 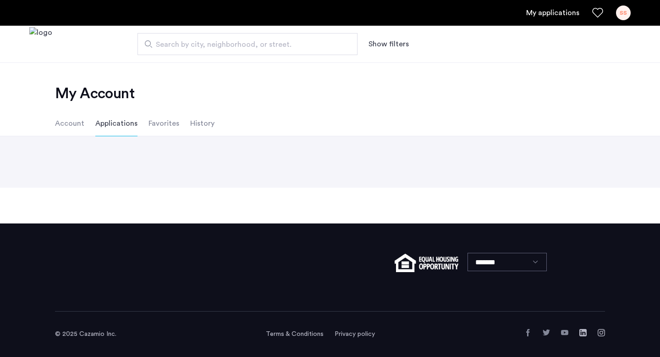 What do you see at coordinates (247, 44) in the screenshot?
I see `input: Apartment Search` at bounding box center [247, 44].